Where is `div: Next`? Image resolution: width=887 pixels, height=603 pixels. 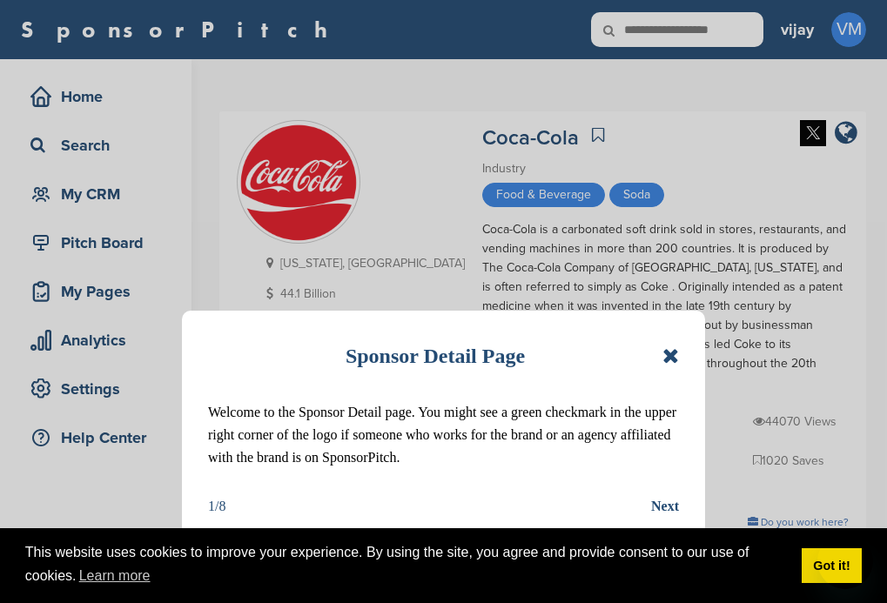
div: Next is located at coordinates (665, 506).